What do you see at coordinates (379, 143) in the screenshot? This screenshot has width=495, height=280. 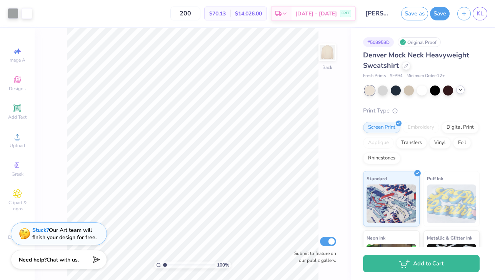 I see `div: Applique` at bounding box center [379, 143].